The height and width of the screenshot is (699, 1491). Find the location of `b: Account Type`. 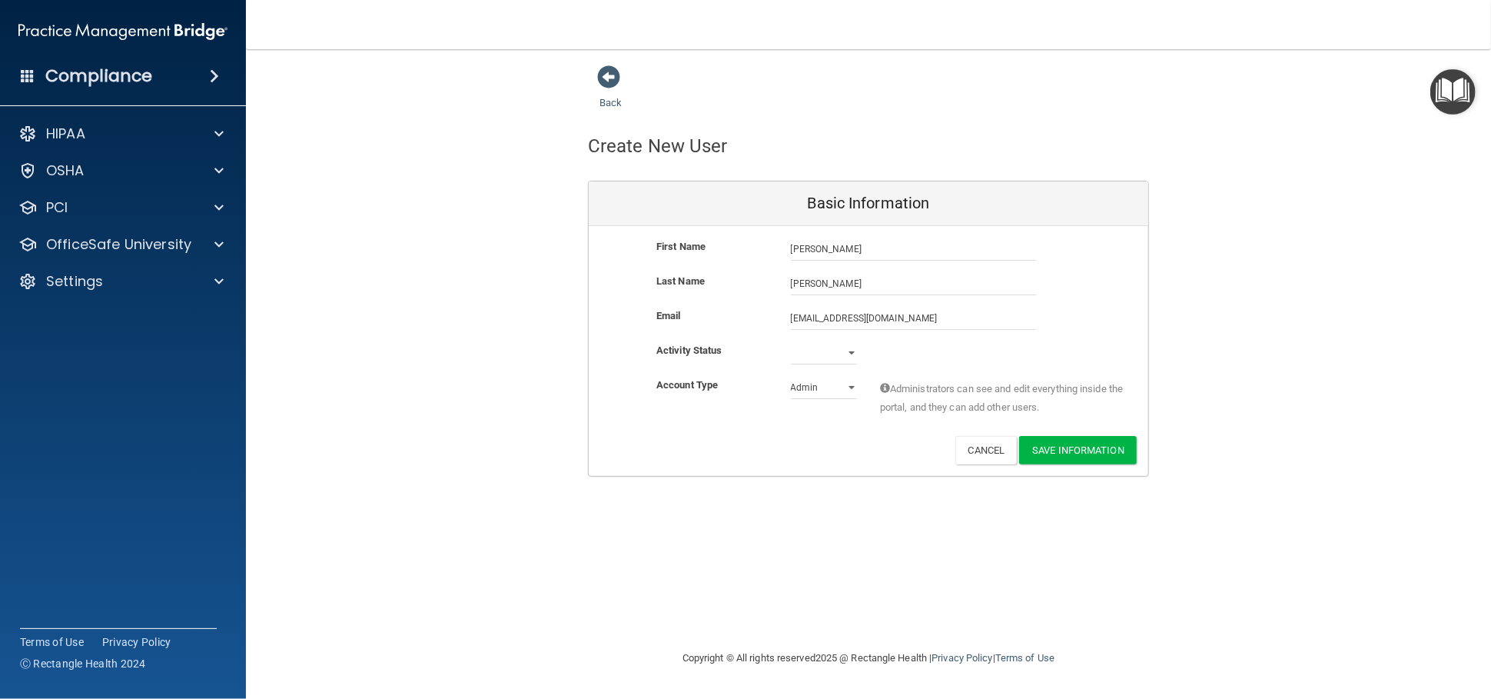

b: Account Type is located at coordinates (687, 384).